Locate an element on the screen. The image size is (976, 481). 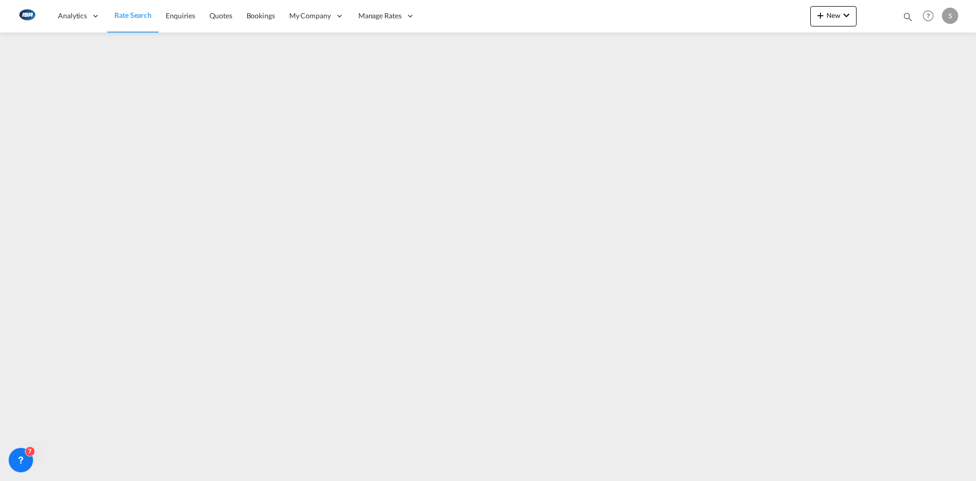
span: New is located at coordinates (833, 15).